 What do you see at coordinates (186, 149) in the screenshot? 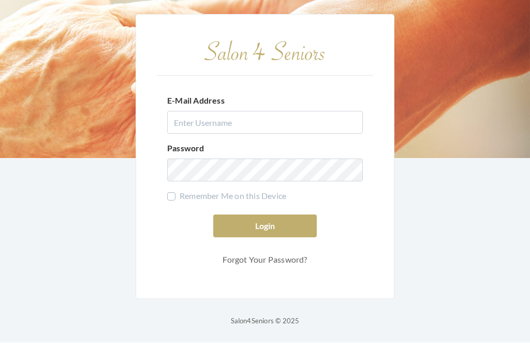
I see `label: Password` at bounding box center [186, 149].